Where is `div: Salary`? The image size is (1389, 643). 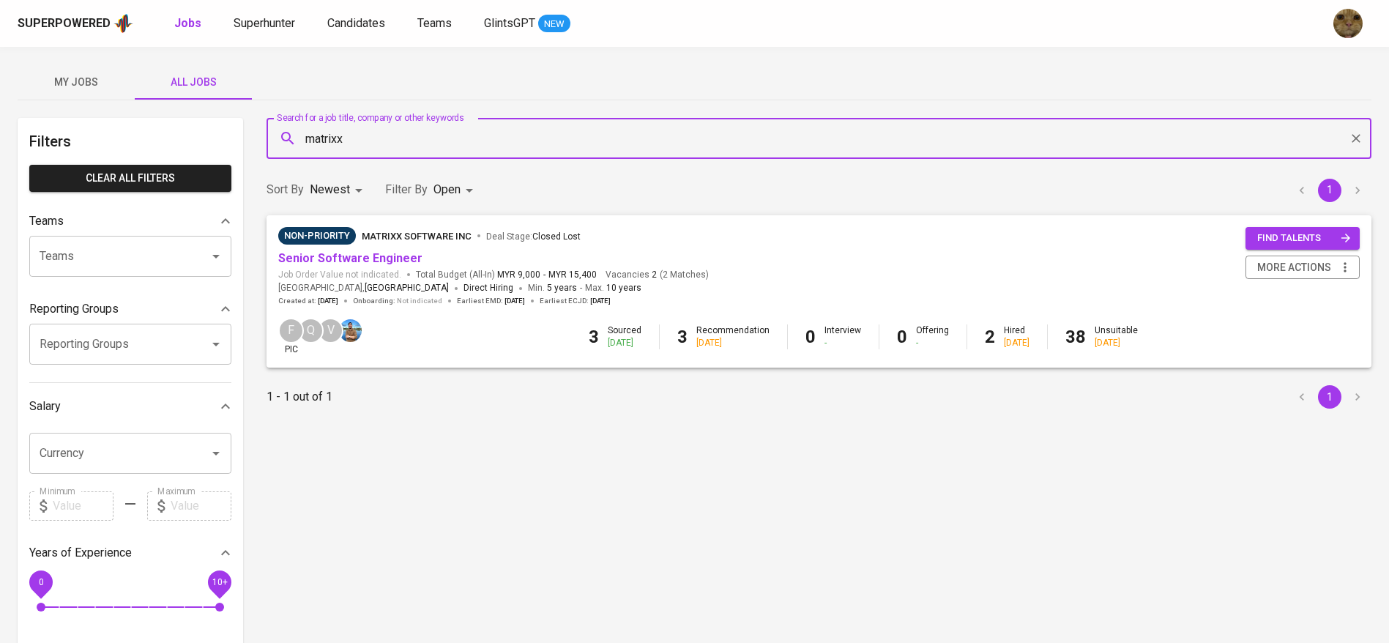
div: Salary is located at coordinates (130, 406).